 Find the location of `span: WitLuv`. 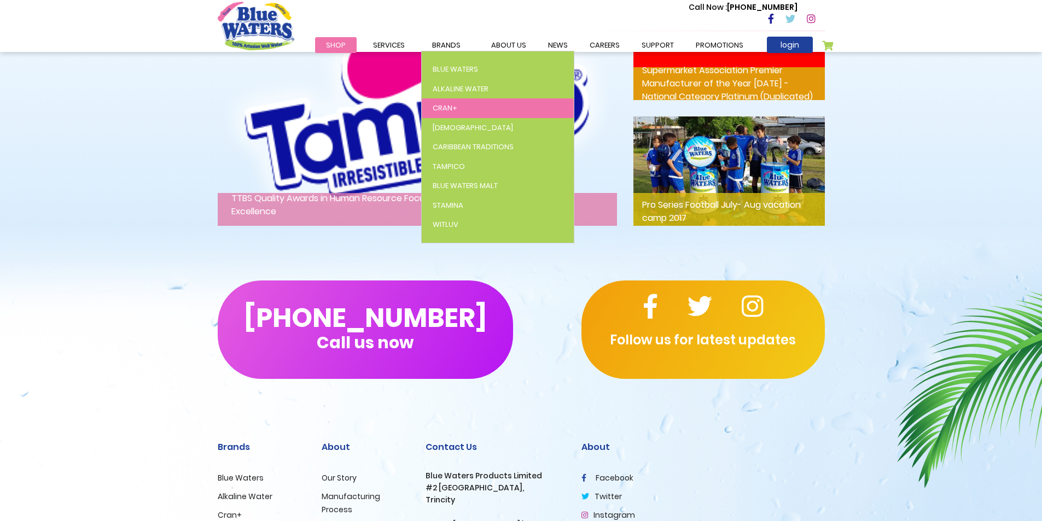

span: WitLuv is located at coordinates (445, 224).